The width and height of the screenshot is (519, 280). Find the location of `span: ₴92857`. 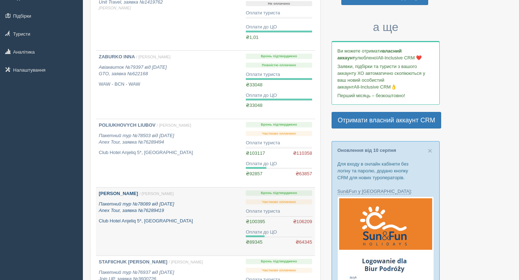

span: ₴92857 is located at coordinates (254, 174).